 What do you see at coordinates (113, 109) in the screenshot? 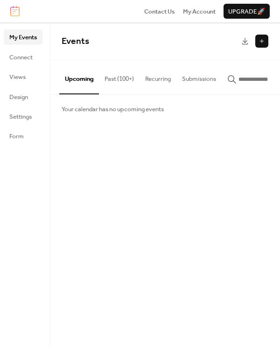
I see `span: Your calendar has no upcoming events` at bounding box center [113, 109].